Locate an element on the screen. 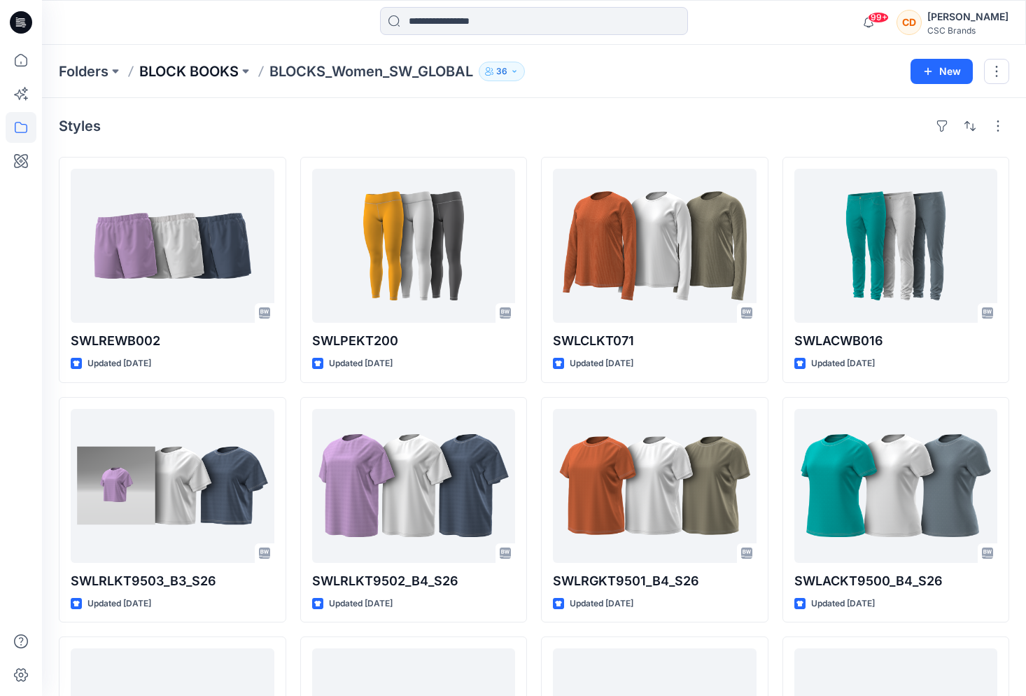  a: Folders is located at coordinates (83, 71).